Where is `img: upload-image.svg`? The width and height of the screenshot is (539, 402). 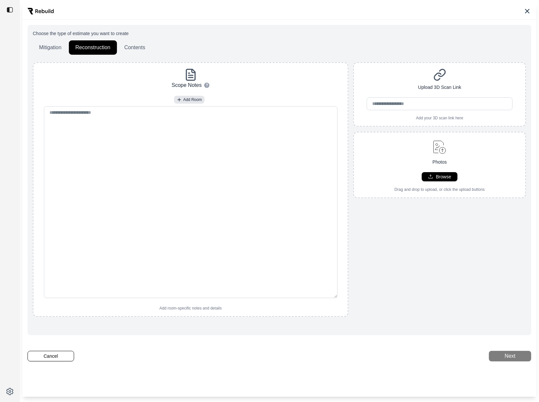
img: upload-image.svg is located at coordinates (440, 147).